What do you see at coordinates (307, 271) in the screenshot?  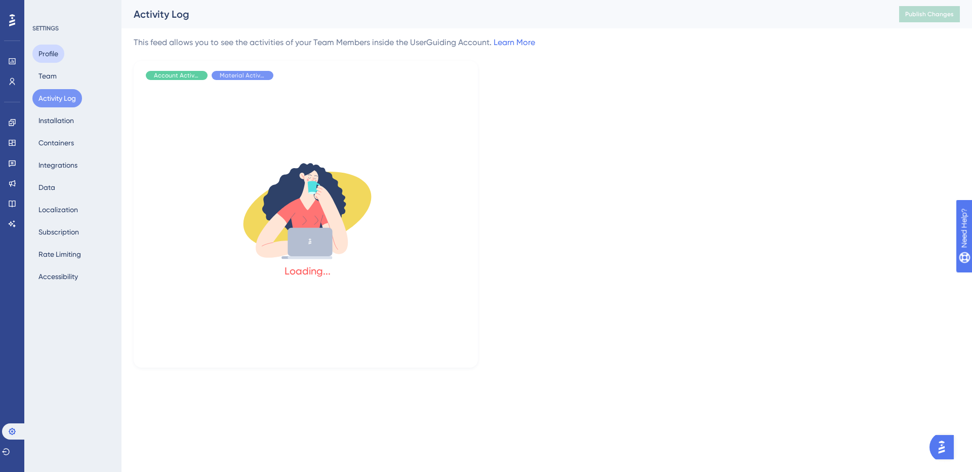 I see `div: Loading...` at bounding box center [307, 271].